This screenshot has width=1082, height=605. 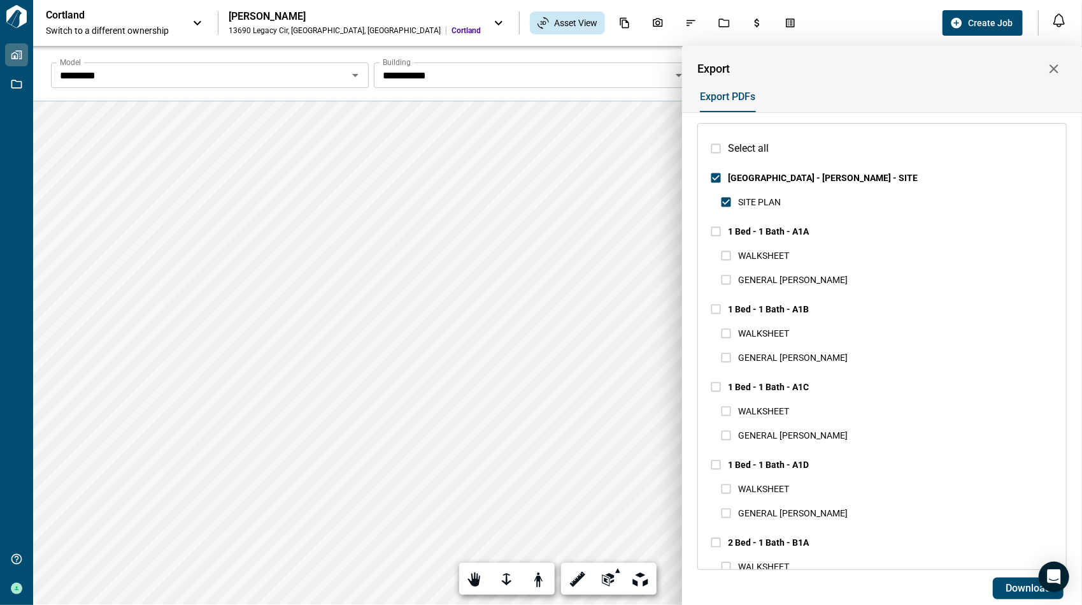 What do you see at coordinates (749, 148) in the screenshot?
I see `span: Select all` at bounding box center [749, 148].